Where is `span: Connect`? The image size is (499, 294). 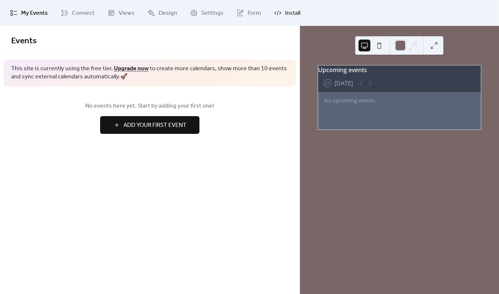
span: Connect is located at coordinates (83, 13).